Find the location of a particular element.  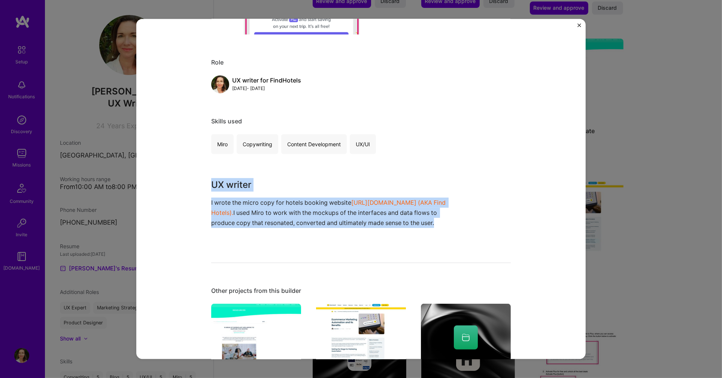

div: UX writer for FindHotels is located at coordinates (267, 80).